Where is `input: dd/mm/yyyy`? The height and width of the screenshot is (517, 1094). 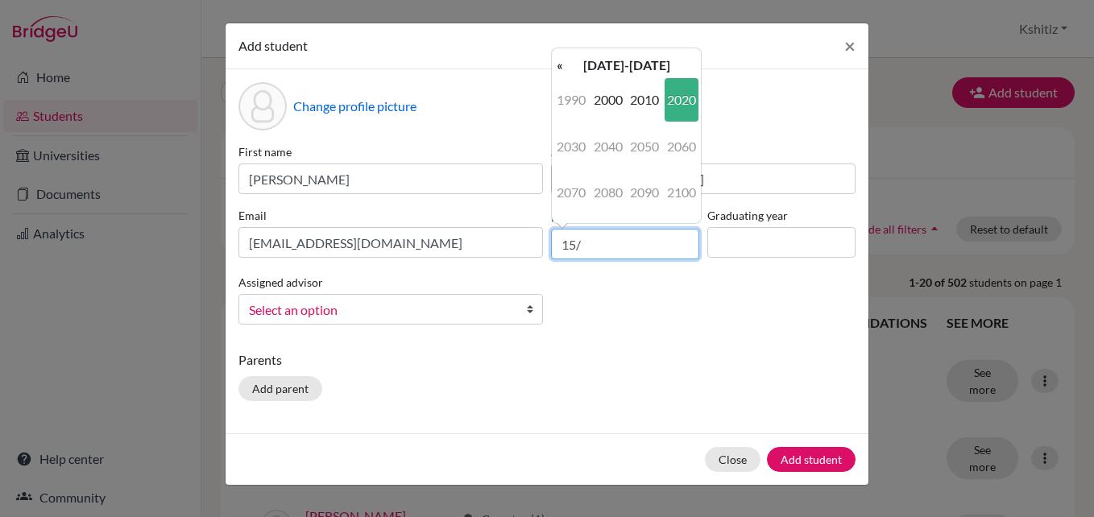
input: dd/mm/yyyy is located at coordinates (625, 244).